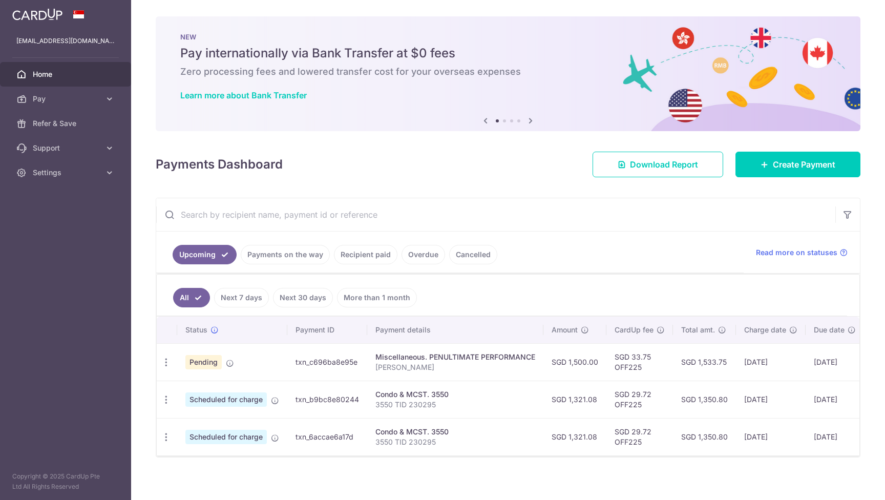 Image resolution: width=885 pixels, height=500 pixels. I want to click on p: NEW, so click(508, 37).